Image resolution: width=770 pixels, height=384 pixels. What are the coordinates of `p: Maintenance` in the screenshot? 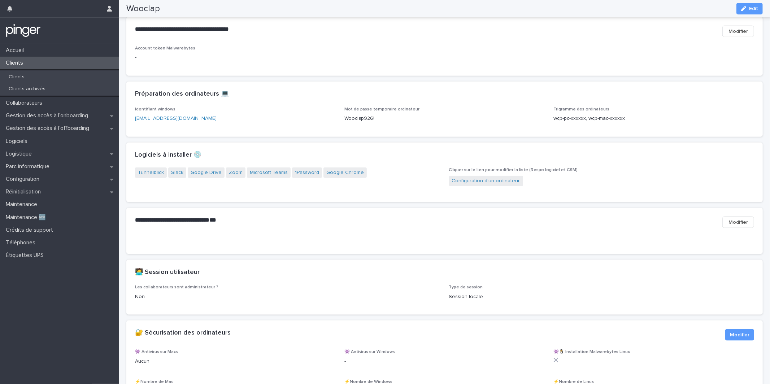 It's located at (23, 204).